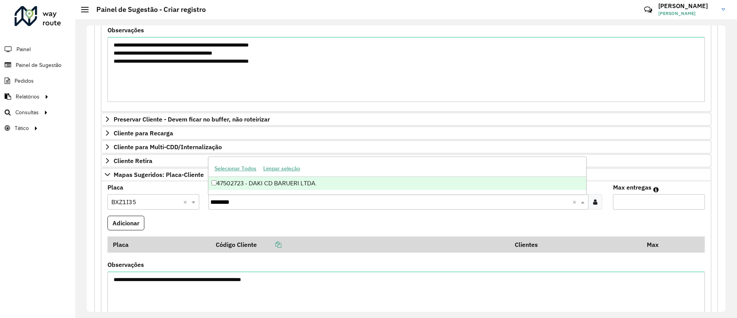 Image resolution: width=737 pixels, height=318 pixels. I want to click on th: Max, so click(657, 244).